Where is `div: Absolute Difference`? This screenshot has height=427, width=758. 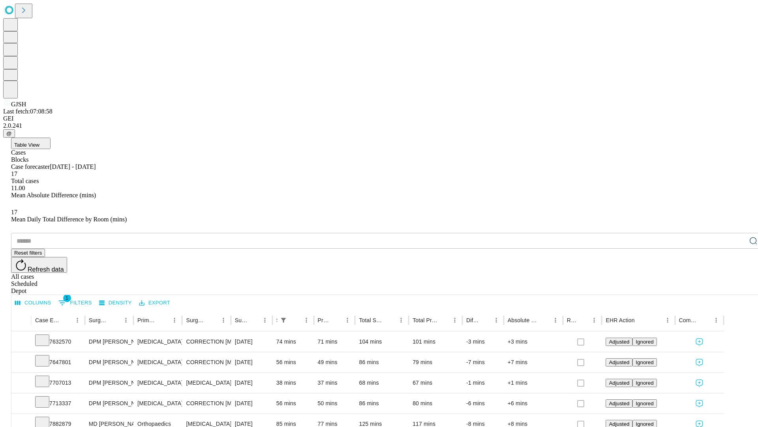 div: Absolute Difference is located at coordinates (523, 320).